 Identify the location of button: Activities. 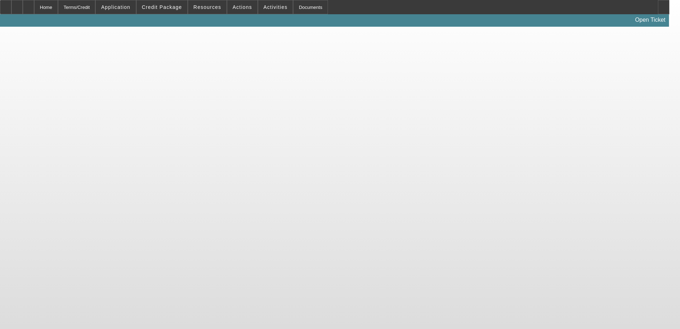
(276, 7).